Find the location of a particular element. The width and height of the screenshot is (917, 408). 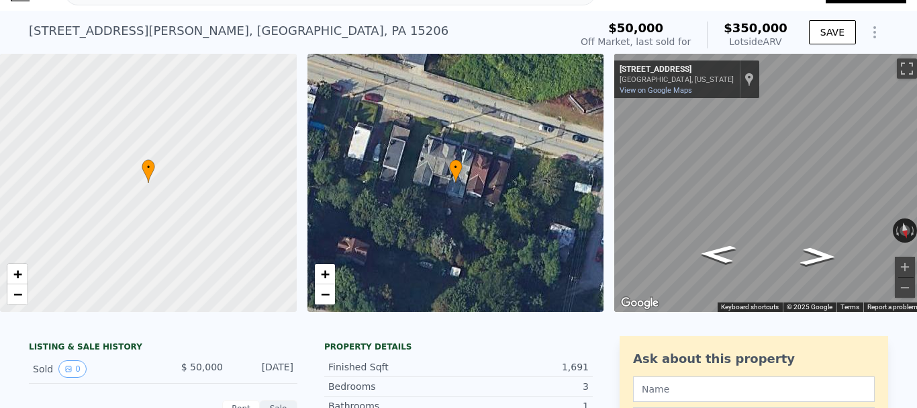

a: View on Google Maps is located at coordinates (656, 90).